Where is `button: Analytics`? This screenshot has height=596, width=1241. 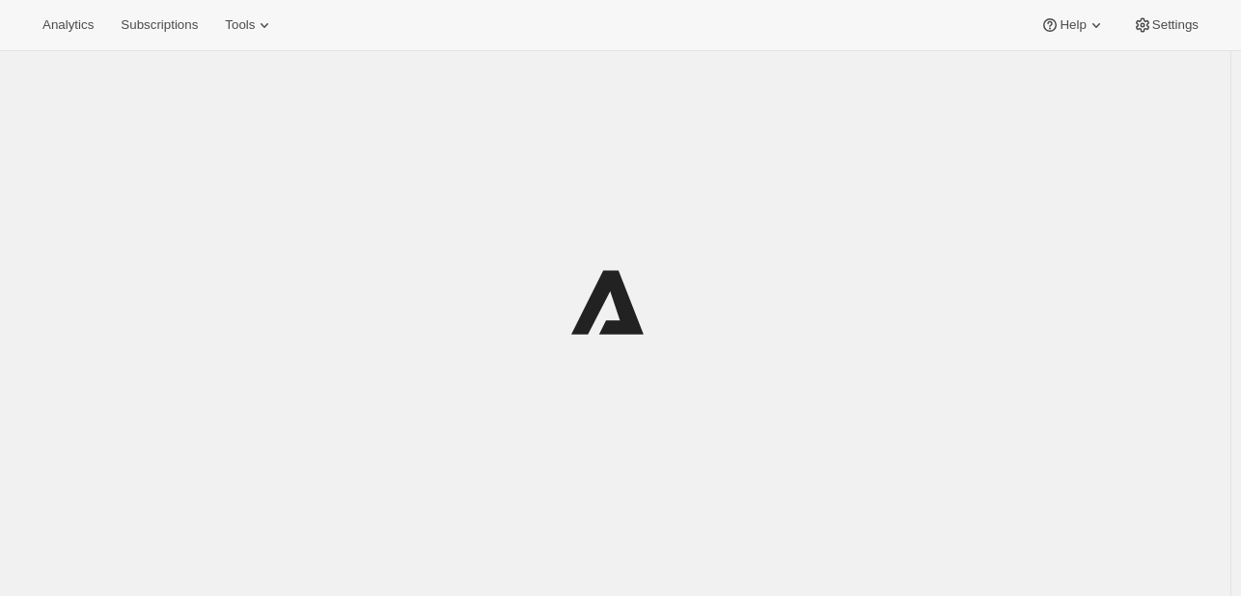
button: Analytics is located at coordinates (68, 25).